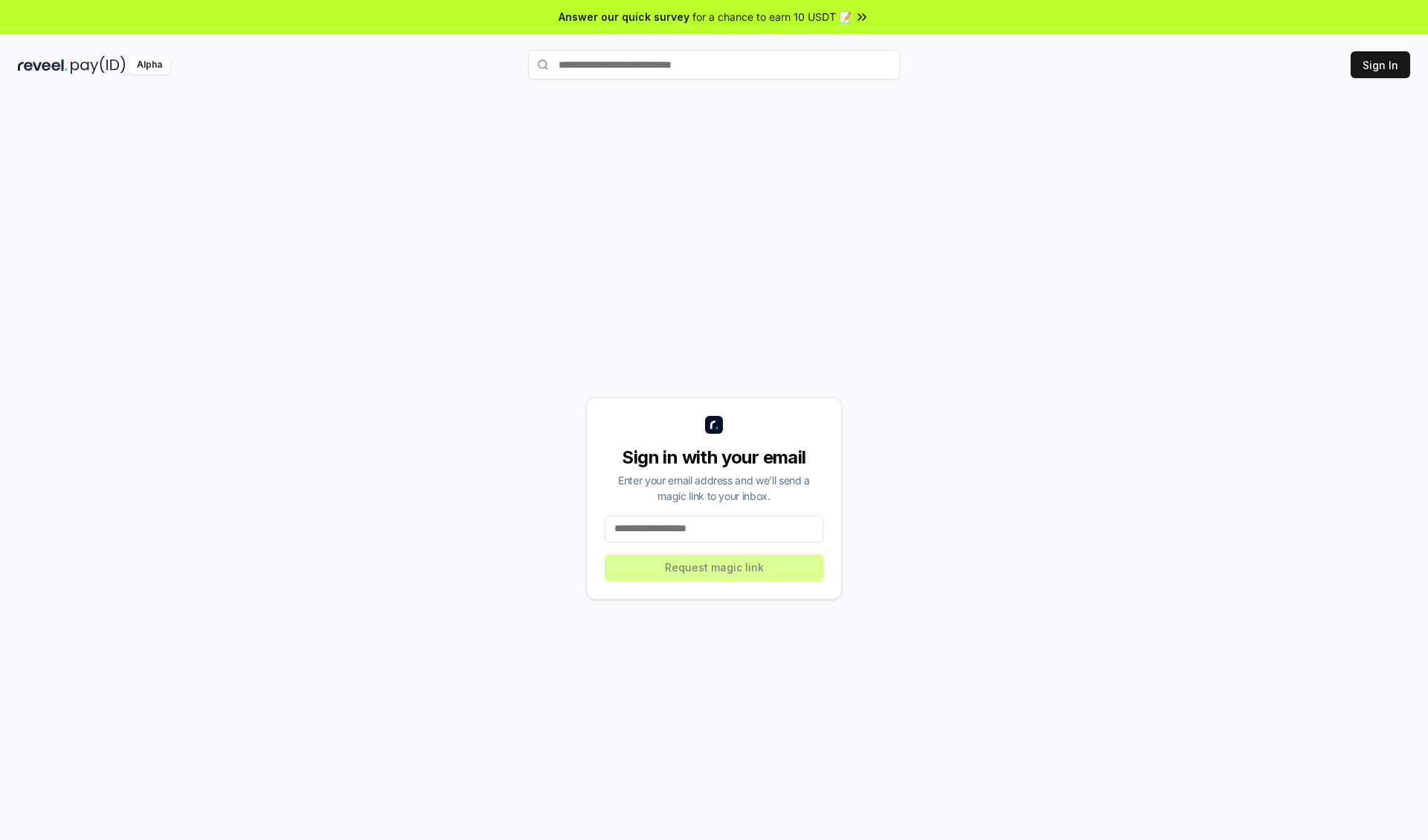  Describe the element at coordinates (772, 16) in the screenshot. I see `span: for a chance to earn 10 USDT 📝` at that location.